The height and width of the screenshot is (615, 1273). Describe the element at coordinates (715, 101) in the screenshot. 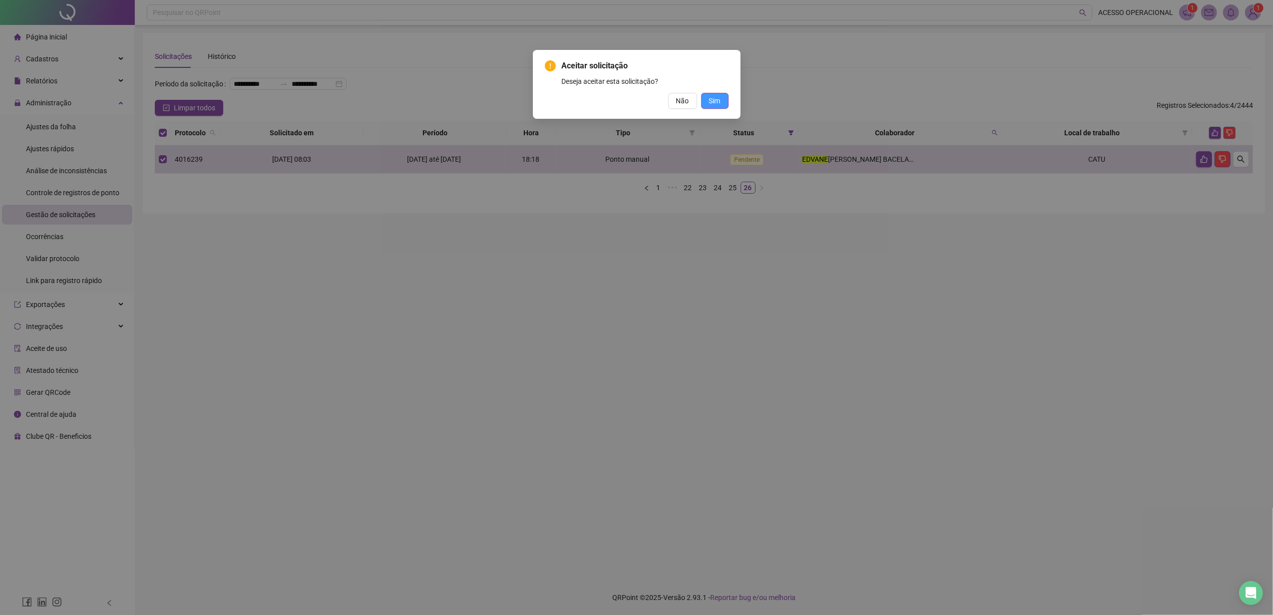

I see `button: Sim` at that location.